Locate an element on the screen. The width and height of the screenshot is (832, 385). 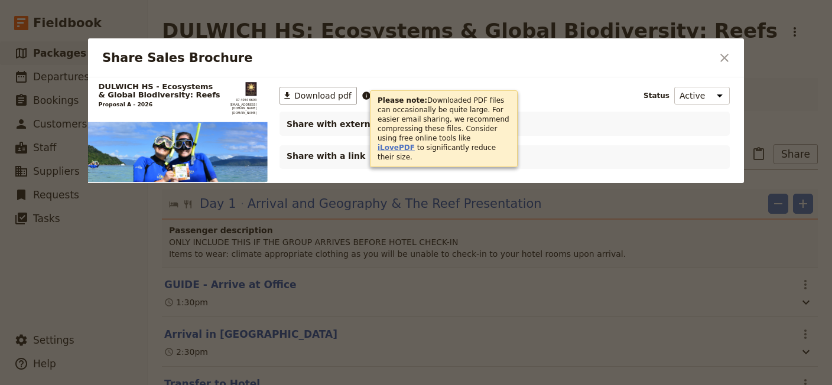
p: Proposal A - 2026 is located at coordinates (160, 105).